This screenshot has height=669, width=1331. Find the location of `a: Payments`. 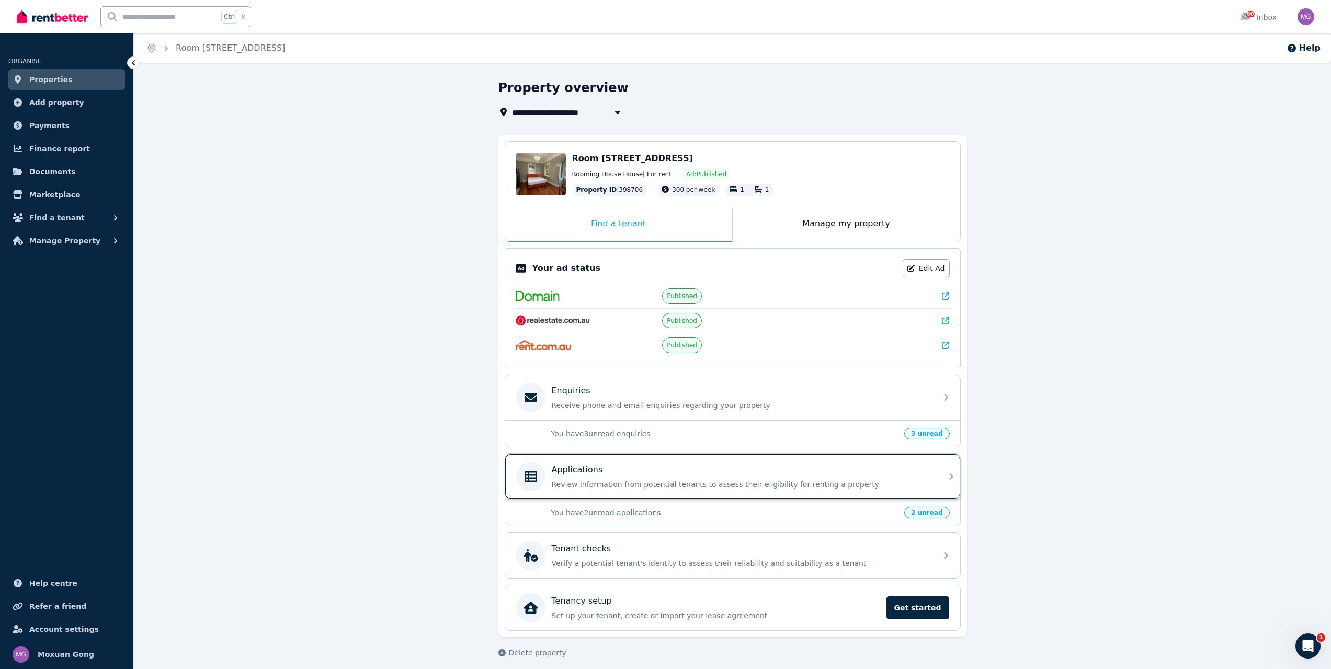

a: Payments is located at coordinates (66, 126).